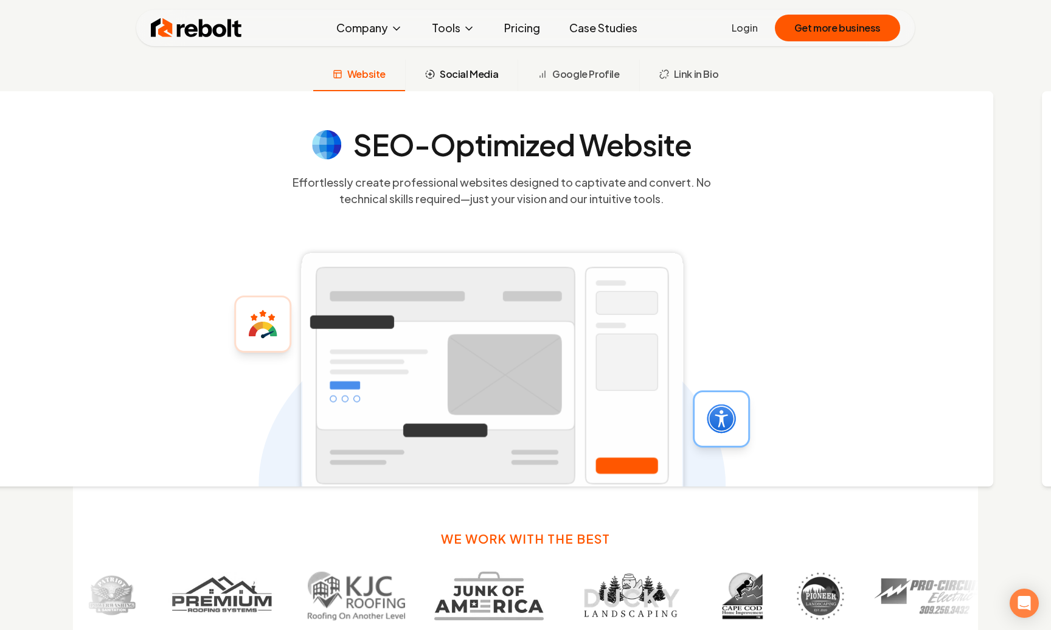 Image resolution: width=1051 pixels, height=630 pixels. I want to click on button: Company, so click(369, 28).